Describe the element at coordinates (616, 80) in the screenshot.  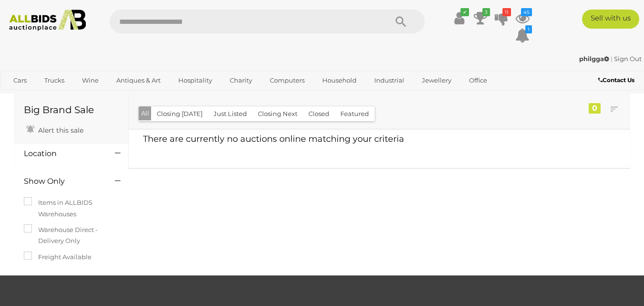
I see `b: Contact Us` at that location.